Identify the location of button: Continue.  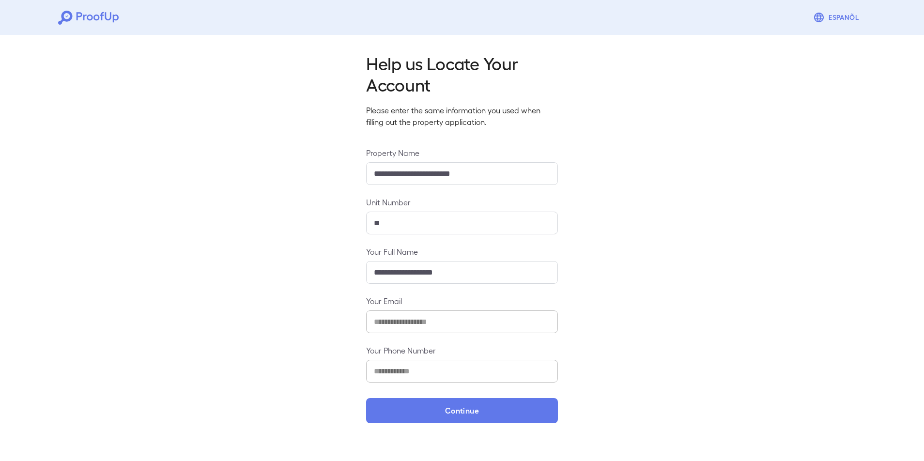
(462, 411).